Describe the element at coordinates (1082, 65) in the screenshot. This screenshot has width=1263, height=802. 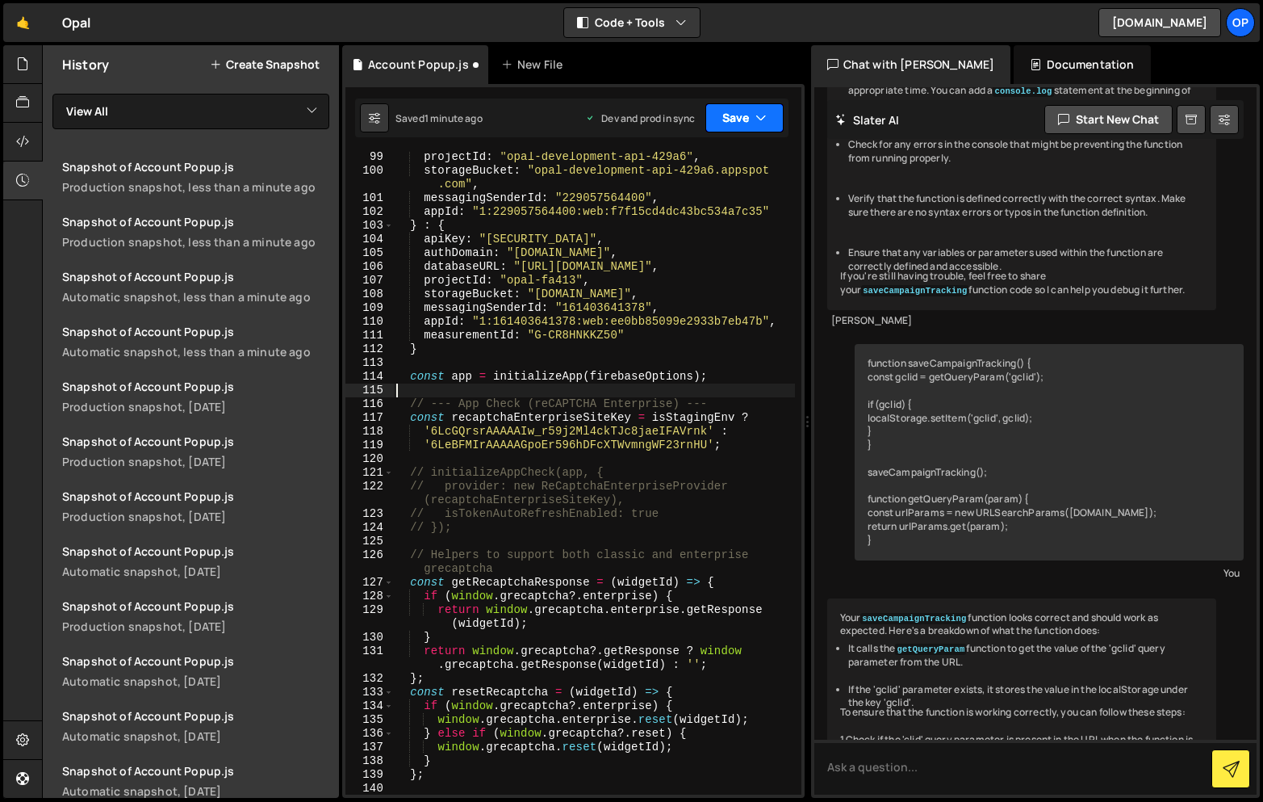
I see `div: Documentation` at that location.